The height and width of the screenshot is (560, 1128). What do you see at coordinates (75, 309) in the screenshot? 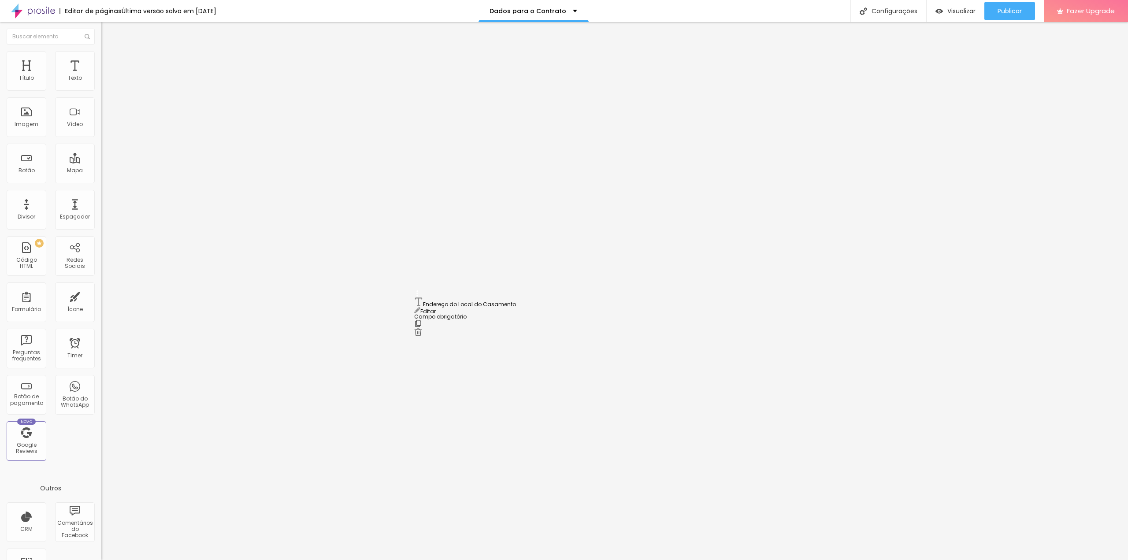
I see `div: Ícone` at bounding box center [75, 309].